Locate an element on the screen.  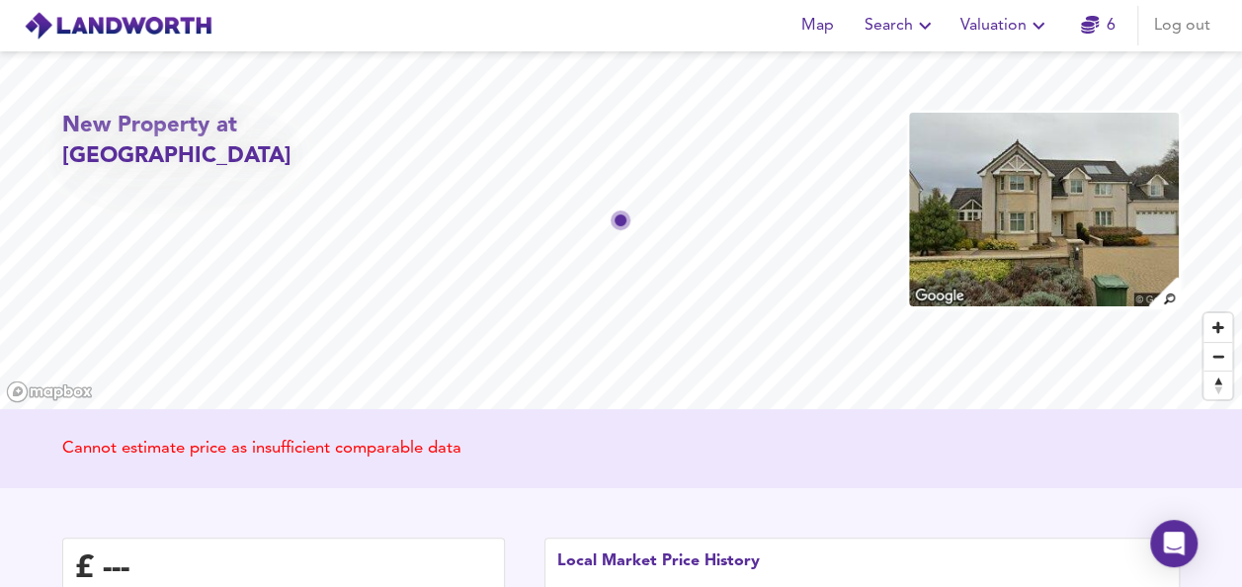
button: Valuation is located at coordinates (1005, 26).